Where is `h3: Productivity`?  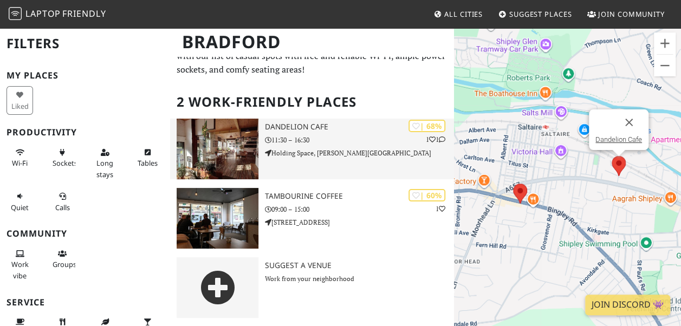 h3: Productivity is located at coordinates (85, 132).